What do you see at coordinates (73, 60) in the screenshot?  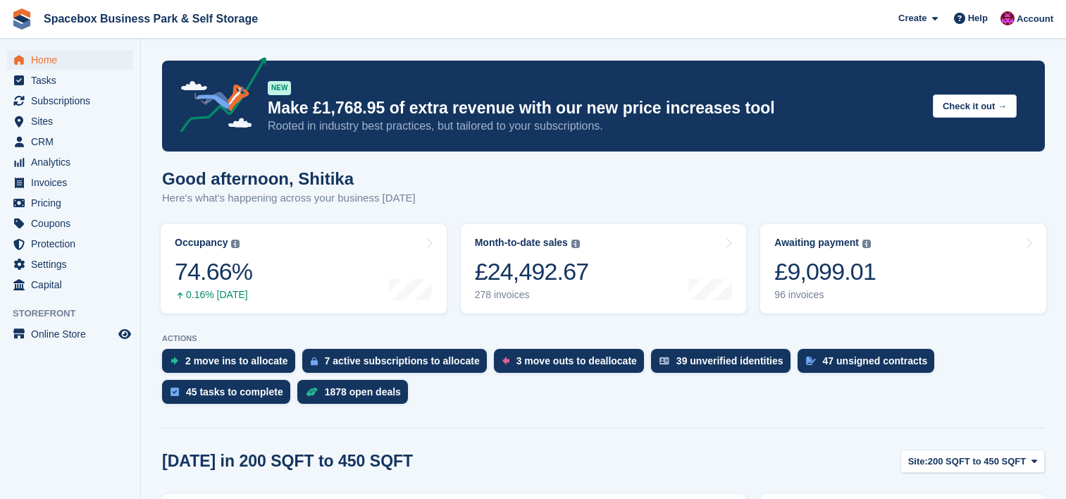 I see `span: Home` at bounding box center [73, 60].